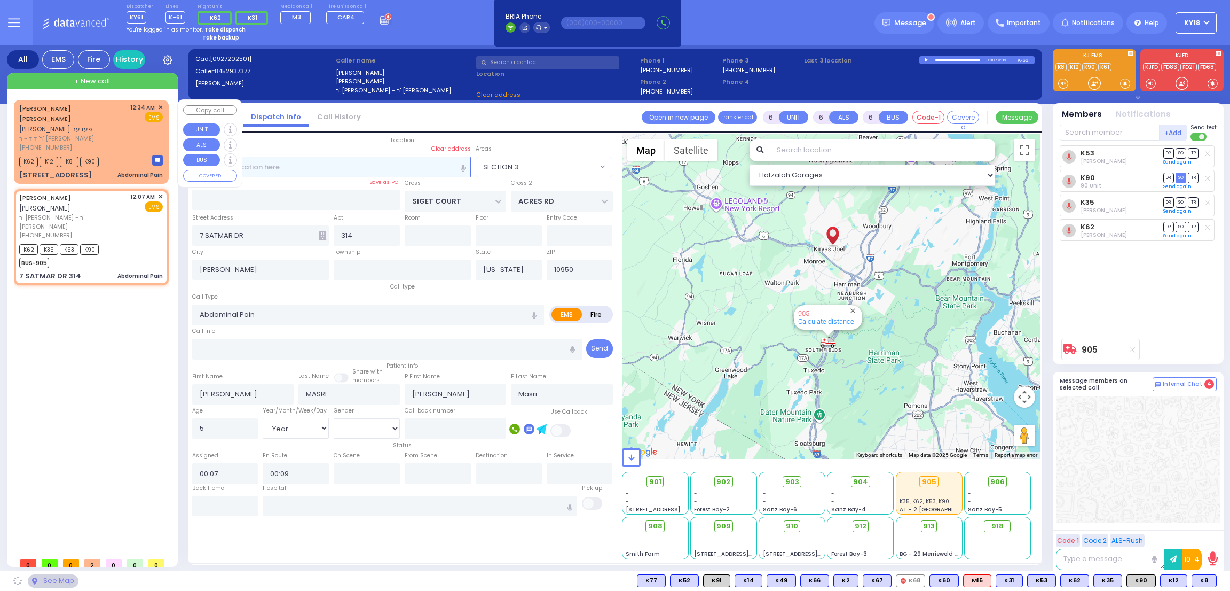 This screenshot has height=591, width=1230. Describe the element at coordinates (749, 580) in the screenshot. I see `div: K14` at that location.